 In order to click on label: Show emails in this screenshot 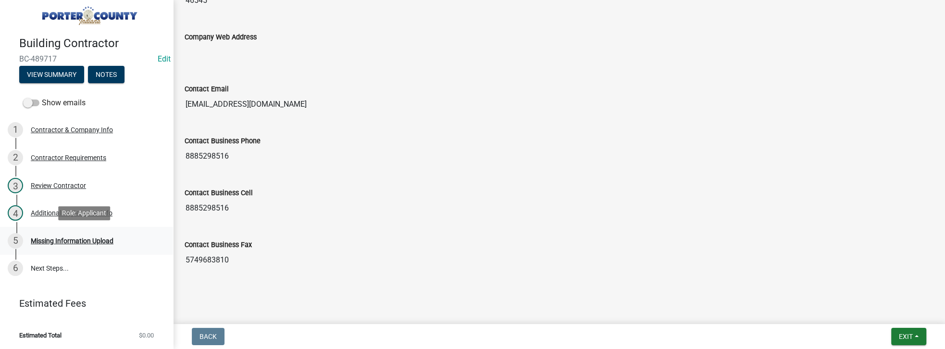, I will do `click(54, 103)`.